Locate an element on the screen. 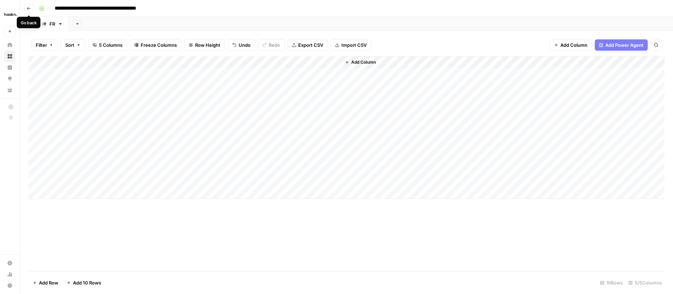  button: Add Power Agent is located at coordinates (621, 45).